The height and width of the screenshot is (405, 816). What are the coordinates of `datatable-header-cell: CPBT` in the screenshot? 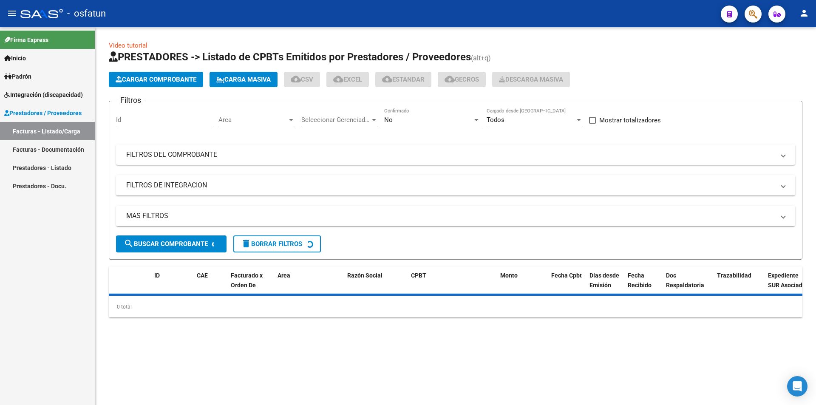 It's located at (452, 285).